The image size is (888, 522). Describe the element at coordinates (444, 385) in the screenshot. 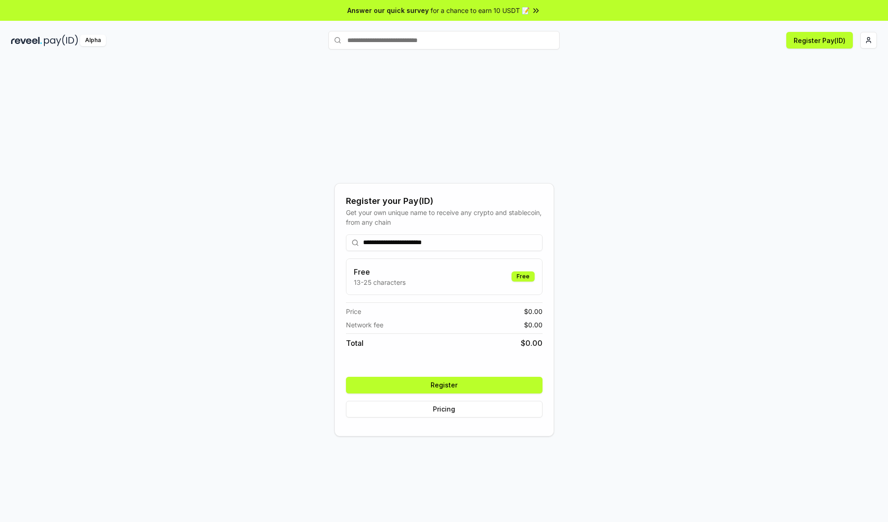

I see `button: Register` at that location.